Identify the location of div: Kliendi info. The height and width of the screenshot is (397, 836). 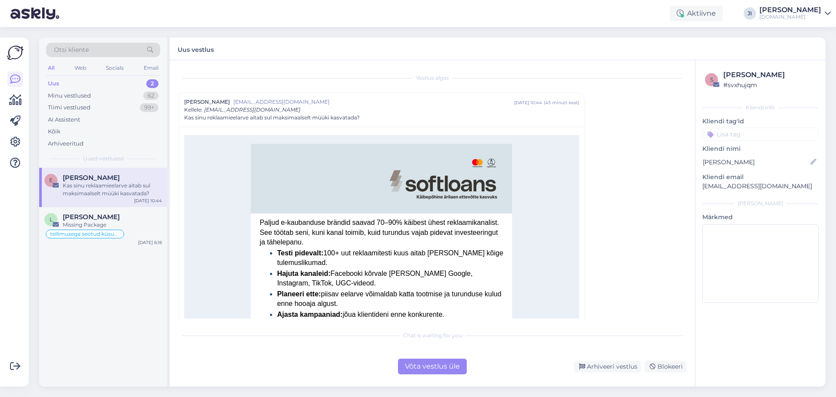
(760, 108).